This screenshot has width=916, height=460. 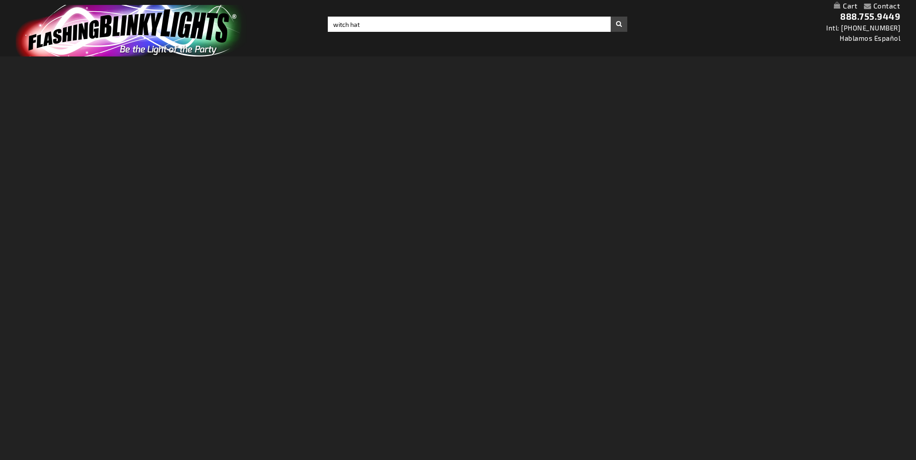 I want to click on a: 888.755.9449, so click(x=870, y=16).